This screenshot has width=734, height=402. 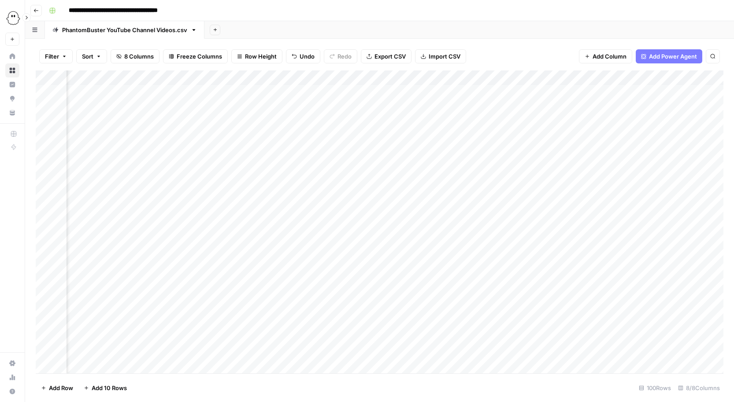 I want to click on button: Sort, so click(x=92, y=56).